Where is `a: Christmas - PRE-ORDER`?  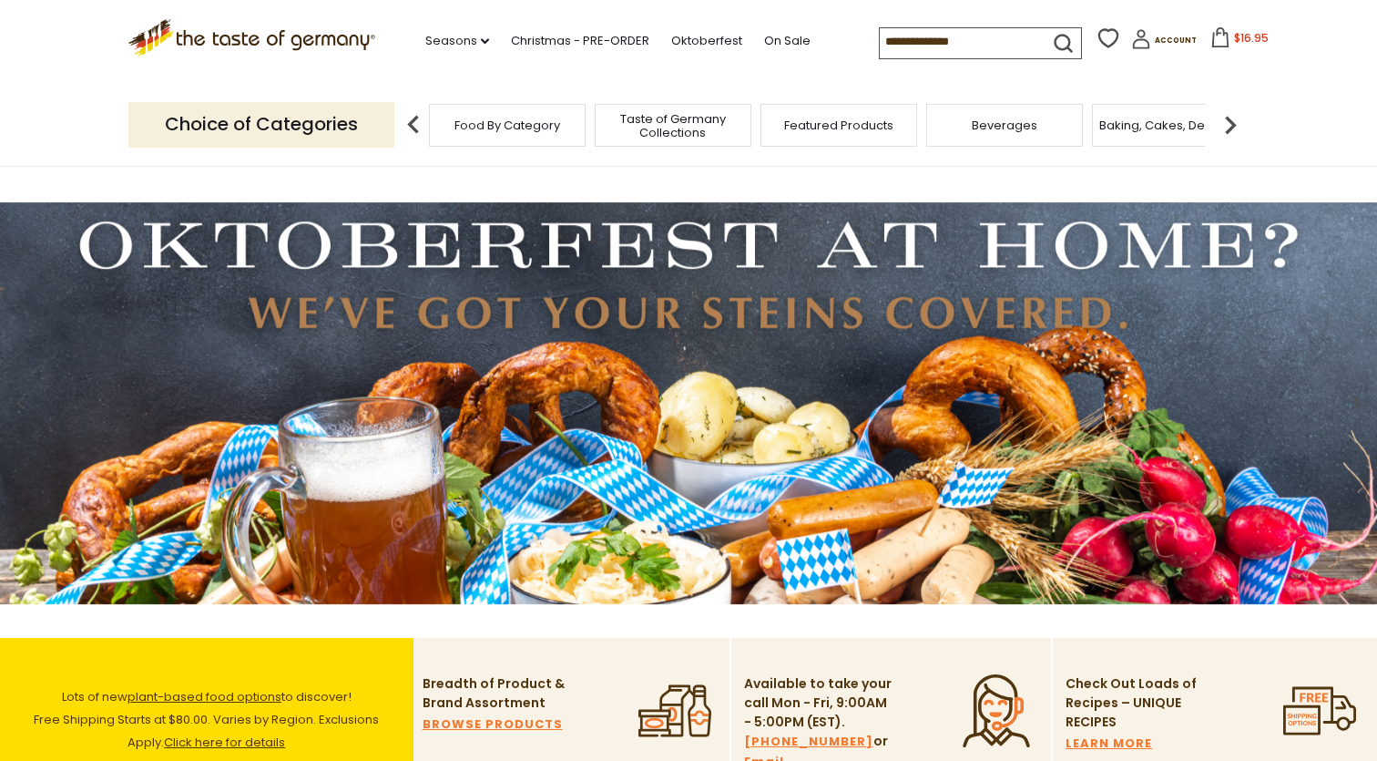
a: Christmas - PRE-ORDER is located at coordinates (580, 41).